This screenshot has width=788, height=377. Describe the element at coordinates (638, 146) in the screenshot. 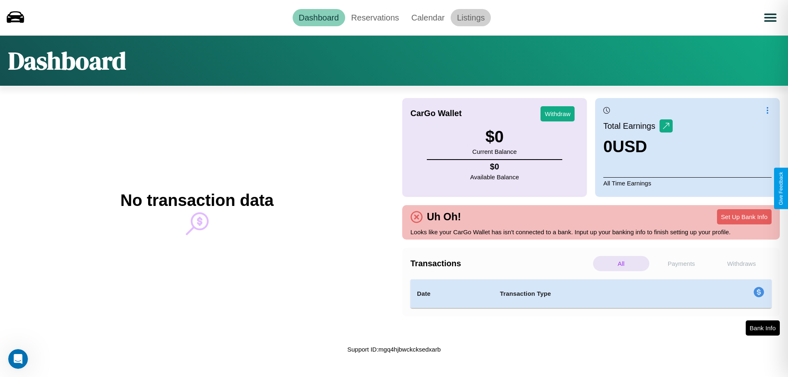

I see `h3: 0 USD` at that location.